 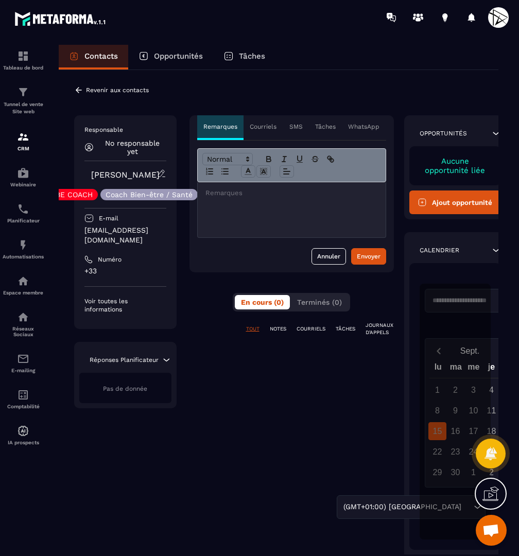 What do you see at coordinates (23, 292) in the screenshot?
I see `p: Espace membre` at bounding box center [23, 292].